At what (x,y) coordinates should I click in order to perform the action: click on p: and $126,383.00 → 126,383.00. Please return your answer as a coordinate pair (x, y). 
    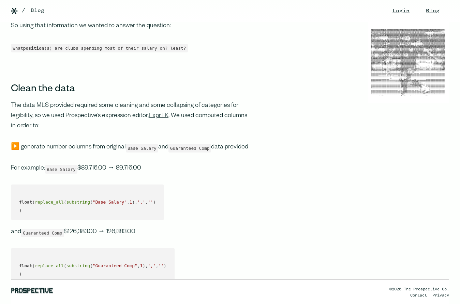
    Looking at the image, I should click on (131, 232).